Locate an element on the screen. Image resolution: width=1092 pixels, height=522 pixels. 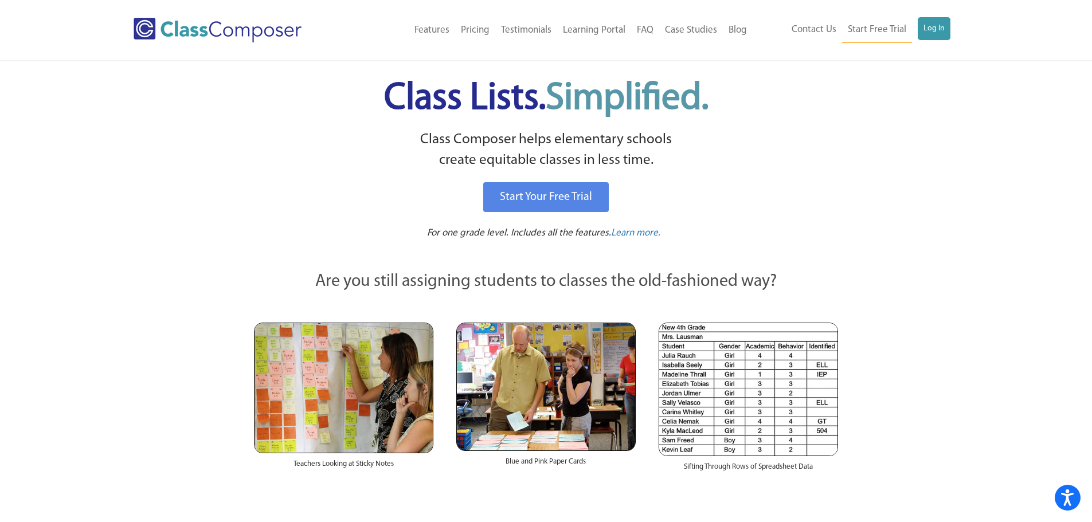
a: FAQ is located at coordinates (645, 30).